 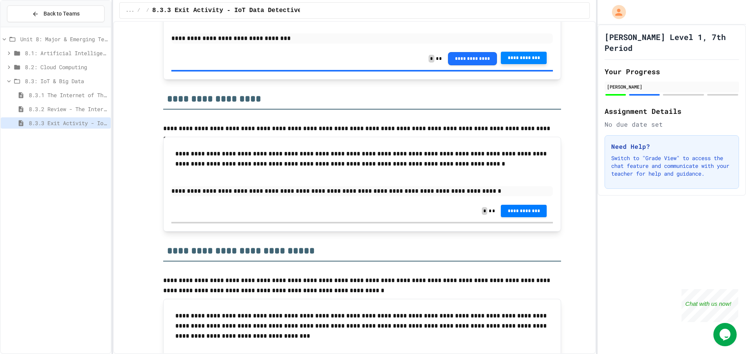 What do you see at coordinates (671, 71) in the screenshot?
I see `h2: Your Progress` at bounding box center [671, 71].